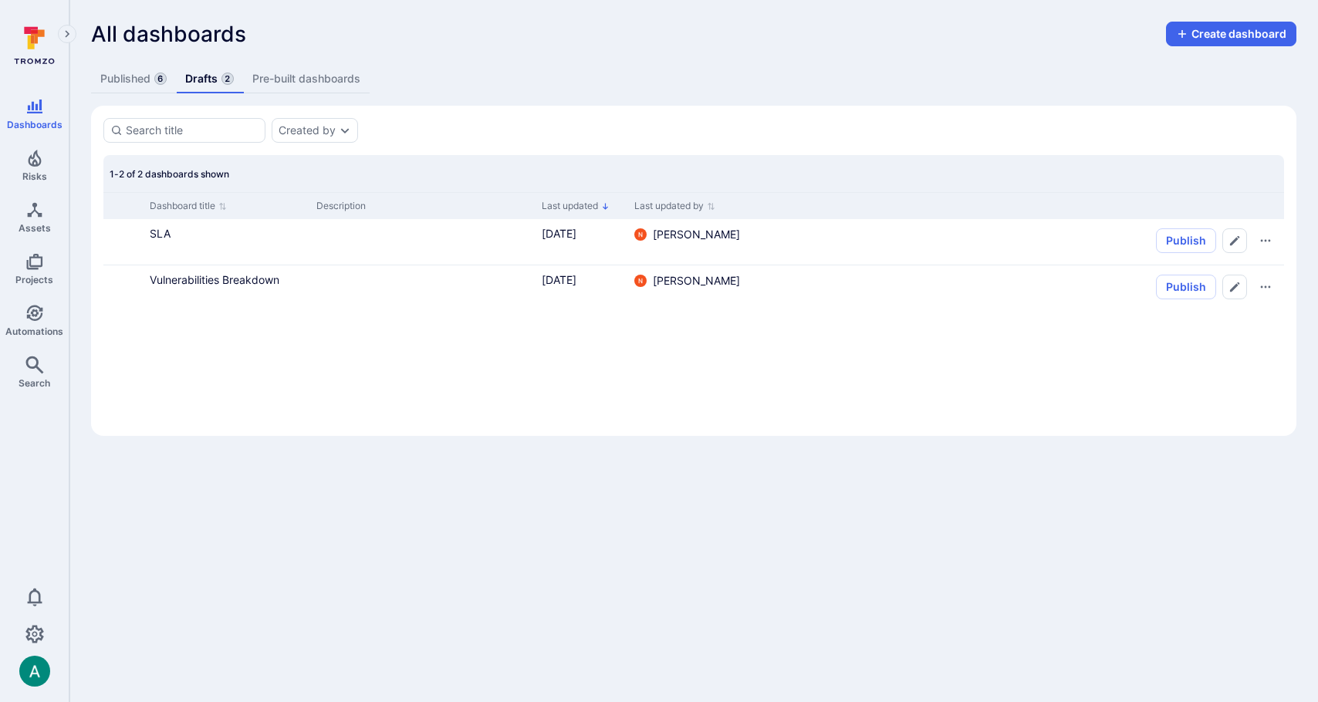  I want to click on a: Vulnerabilities Breakdown, so click(214, 279).